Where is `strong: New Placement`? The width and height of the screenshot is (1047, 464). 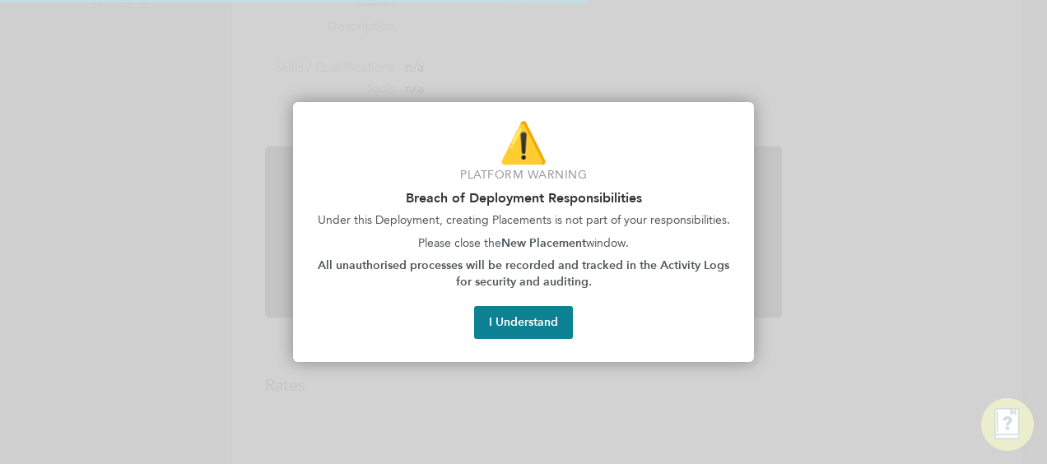 strong: New Placement is located at coordinates (543, 243).